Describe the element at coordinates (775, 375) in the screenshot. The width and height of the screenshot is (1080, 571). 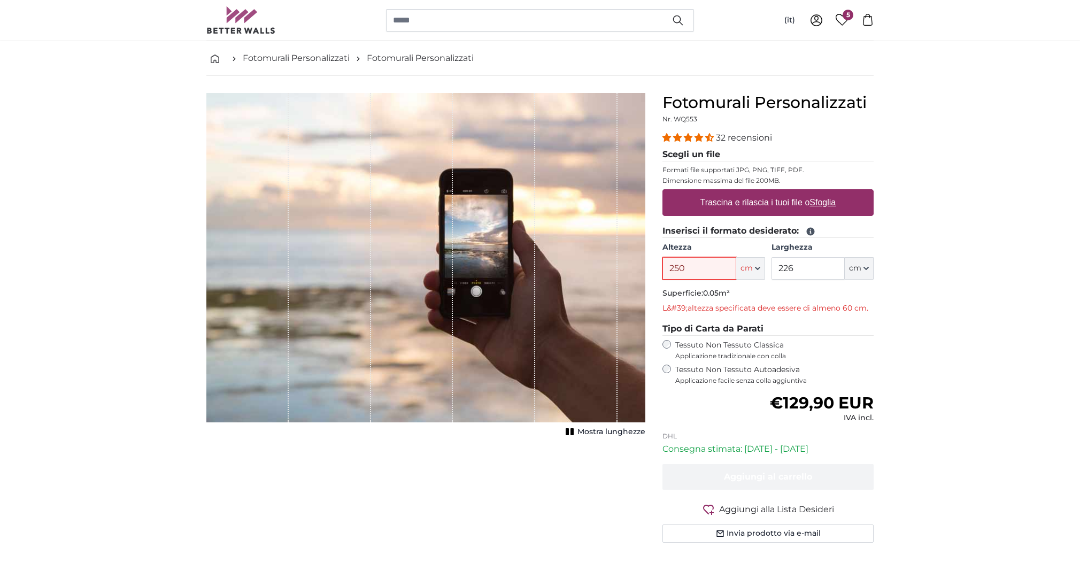
I see `label: Tessuto Non Tessuto Autoadesiva` at that location.